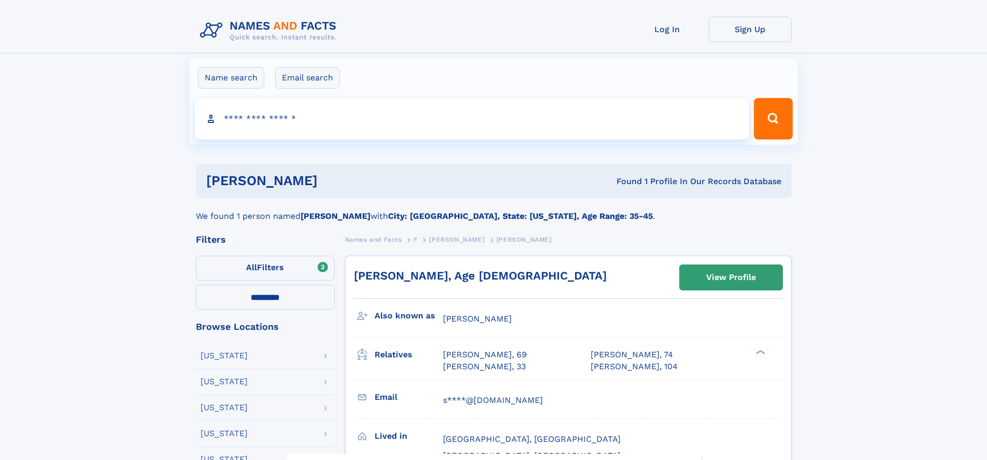 Image resolution: width=987 pixels, height=460 pixels. I want to click on a: Names and Facts, so click(374, 239).